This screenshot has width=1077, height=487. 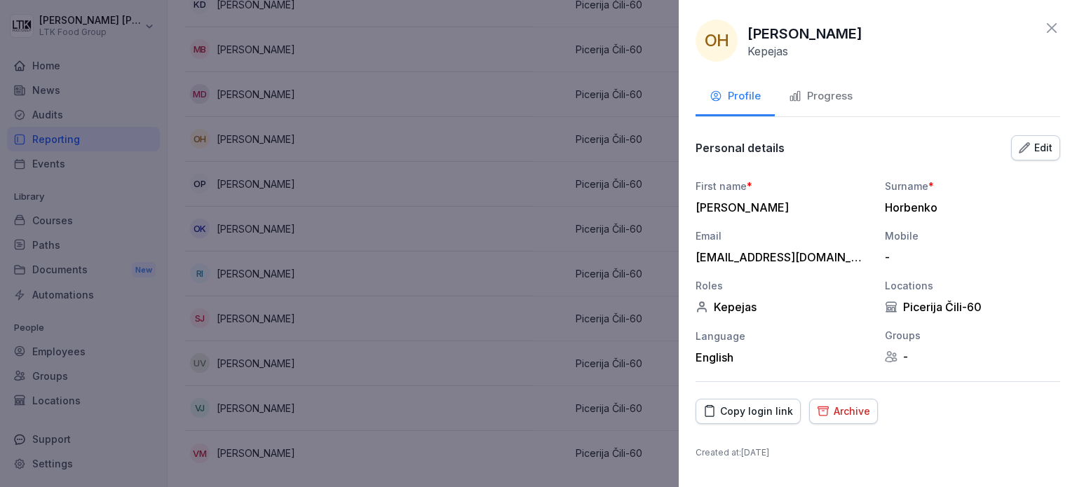 What do you see at coordinates (783, 186) in the screenshot?
I see `div: First name` at bounding box center [783, 186].